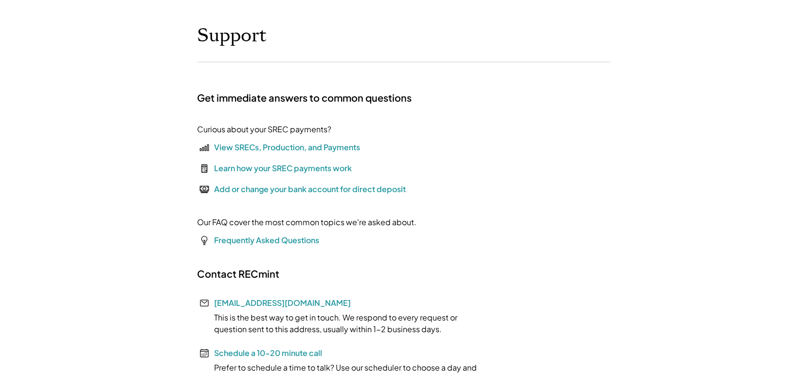 The height and width of the screenshot is (374, 812). Describe the element at coordinates (232, 36) in the screenshot. I see `h1: Support` at that location.